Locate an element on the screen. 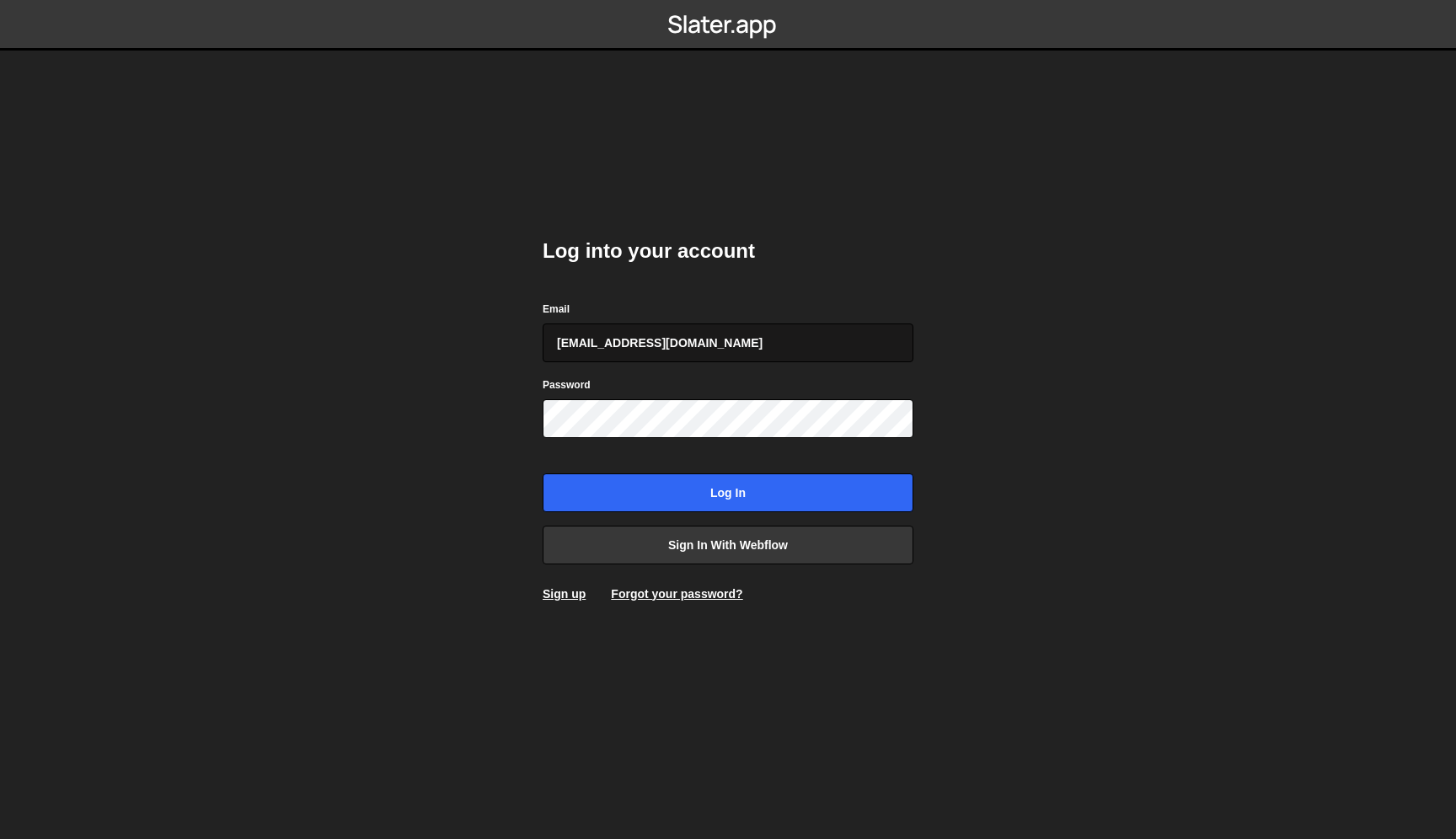  a: Sign up is located at coordinates (564, 594).